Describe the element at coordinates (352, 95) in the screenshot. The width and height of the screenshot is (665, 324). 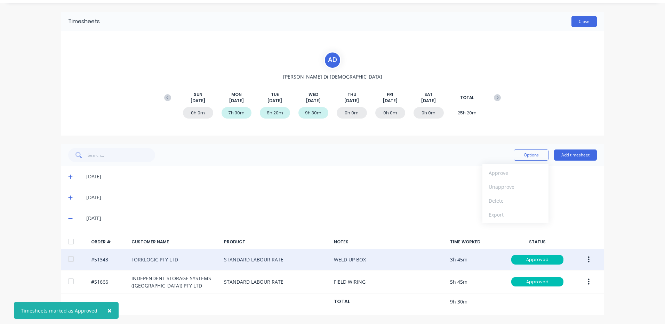
I see `span: THU` at that location.